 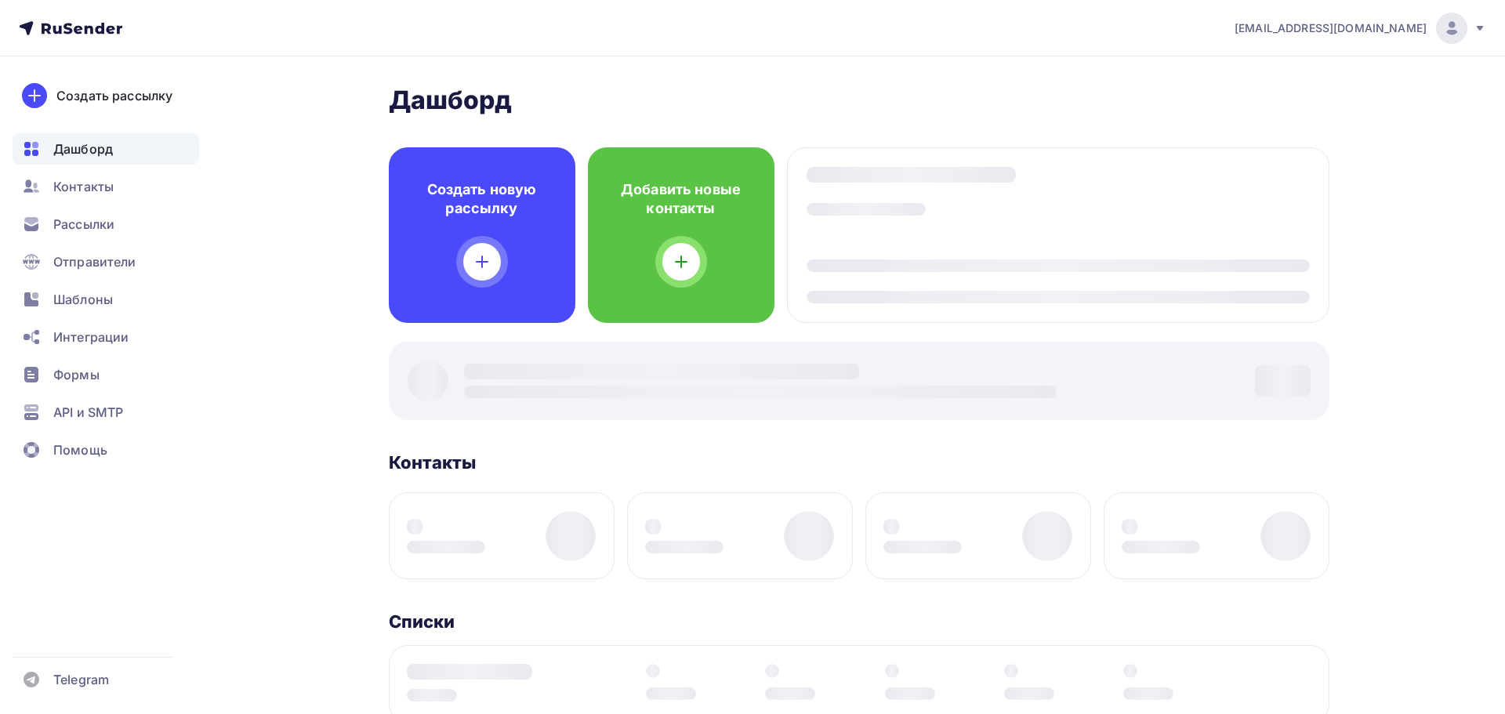 What do you see at coordinates (106, 149) in the screenshot?
I see `a: Дашборд` at bounding box center [106, 149].